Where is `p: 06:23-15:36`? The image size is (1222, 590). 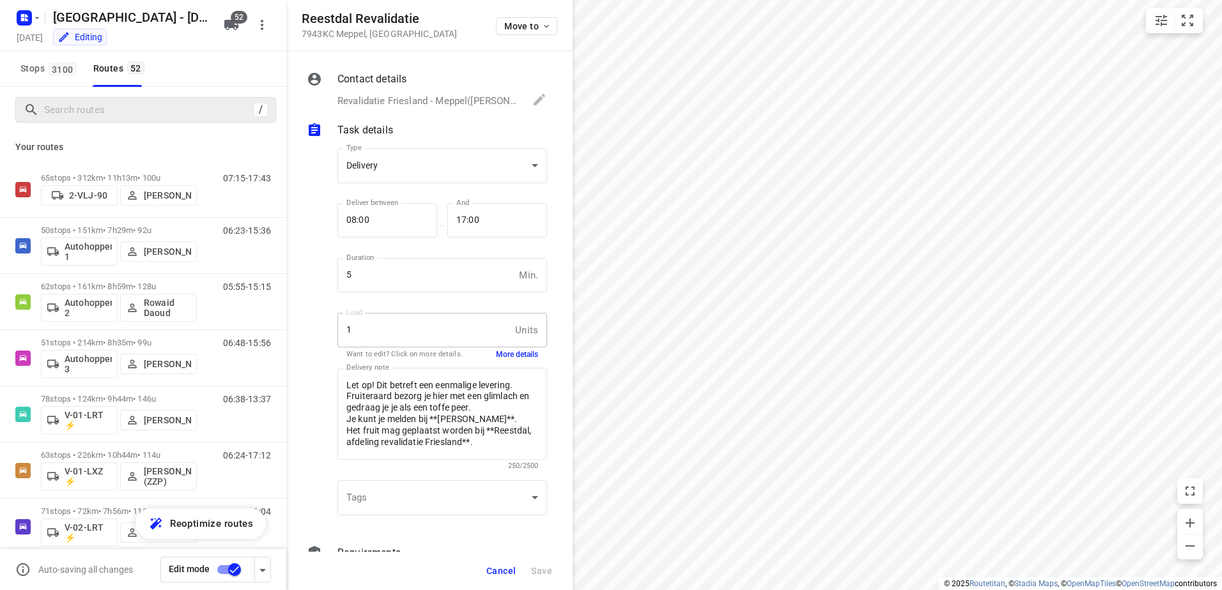
p: 06:23-15:36 is located at coordinates (247, 231).